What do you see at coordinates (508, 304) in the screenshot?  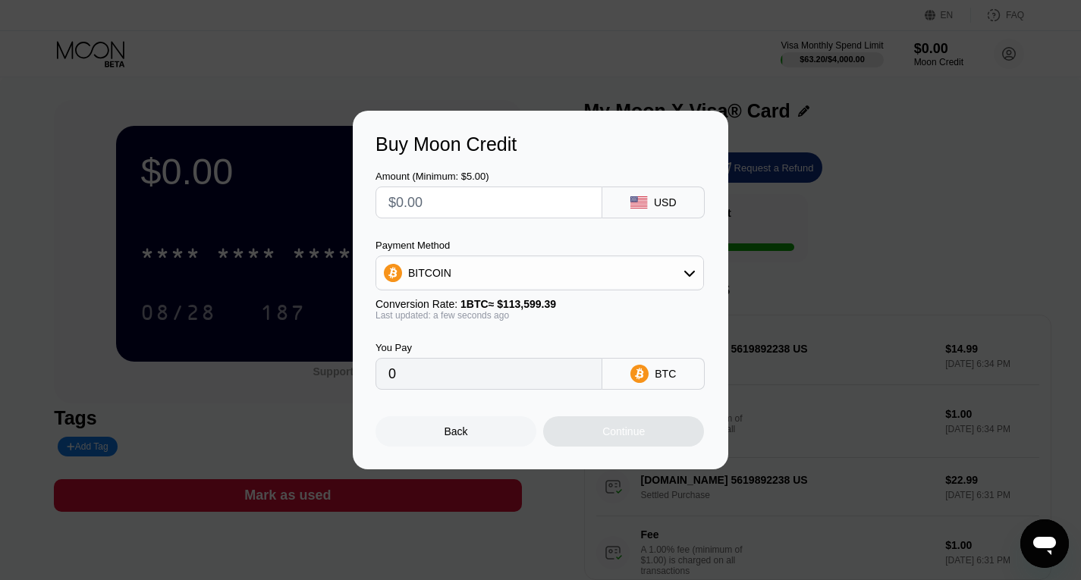 I see `span: 1 BTC ≈ $113,599.39` at bounding box center [508, 304].